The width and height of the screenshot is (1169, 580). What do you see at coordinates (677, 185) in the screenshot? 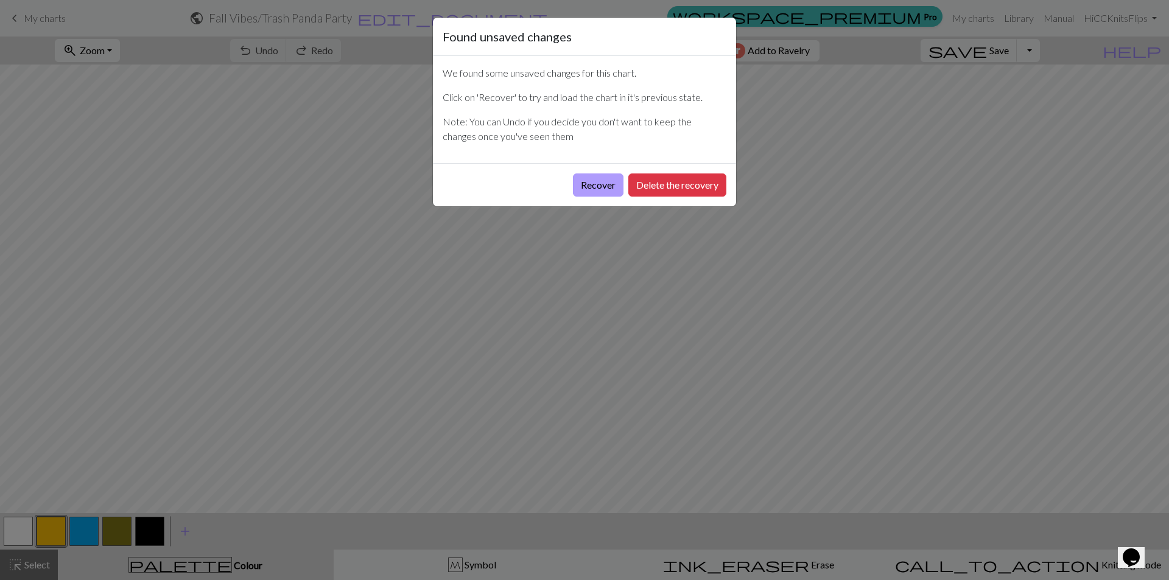
I see `button: Delete the recovery` at bounding box center [677, 185].